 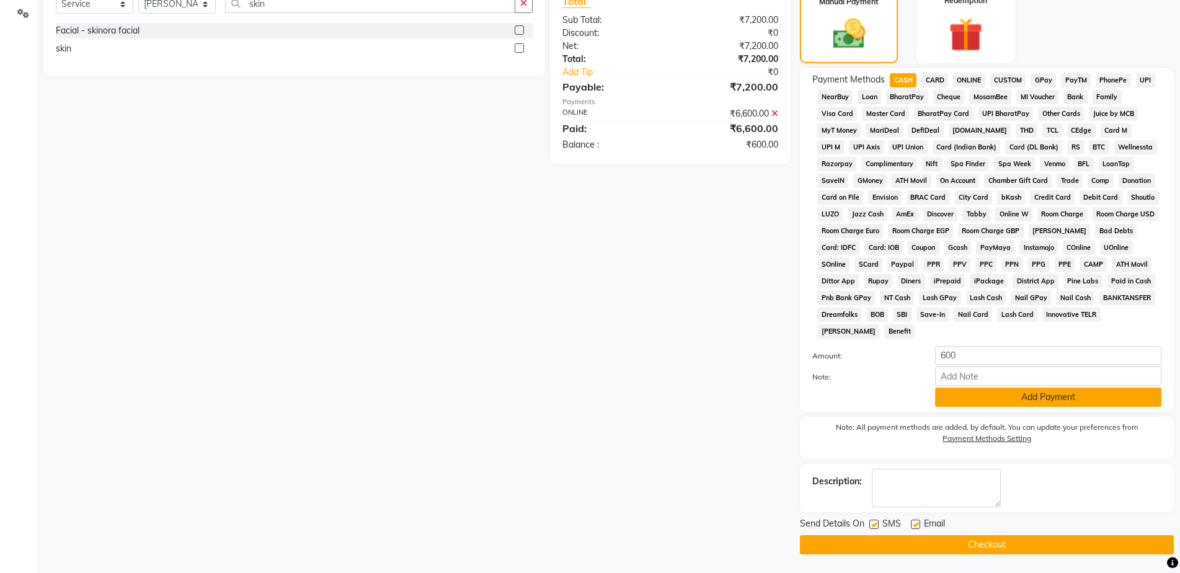 What do you see at coordinates (949, 97) in the screenshot?
I see `span: Cheque` at bounding box center [949, 97].